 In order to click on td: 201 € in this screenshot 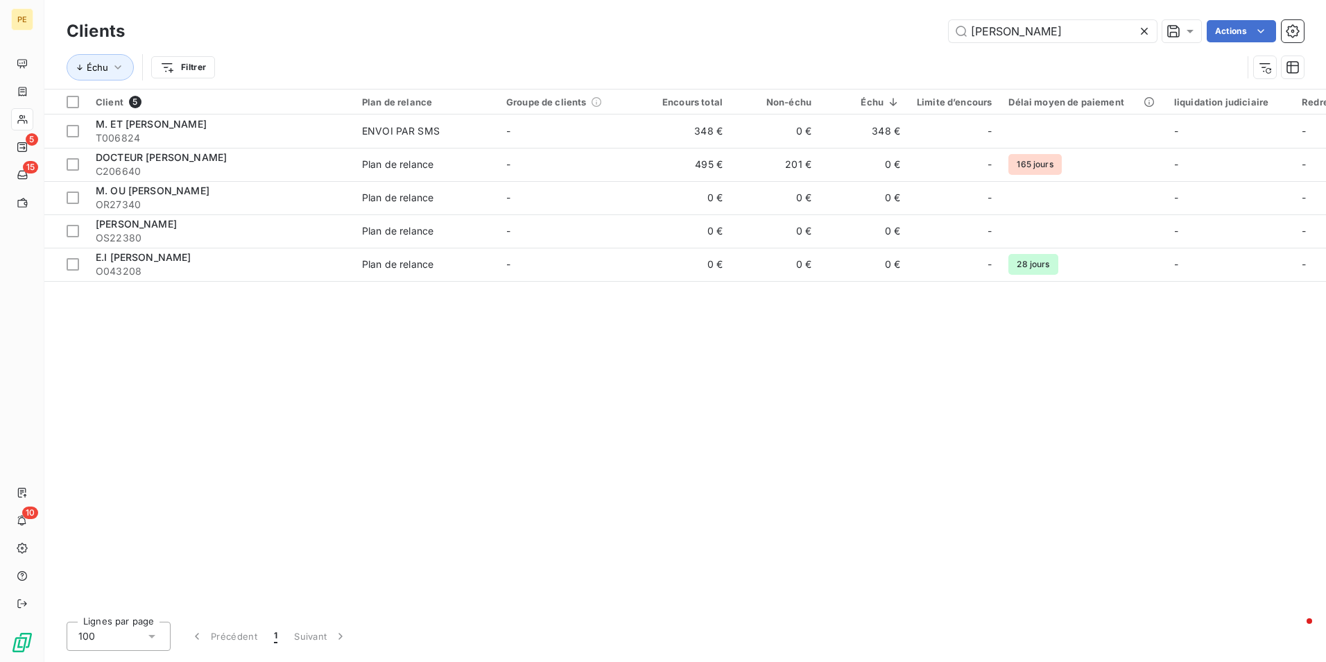, I will do `click(775, 164)`.